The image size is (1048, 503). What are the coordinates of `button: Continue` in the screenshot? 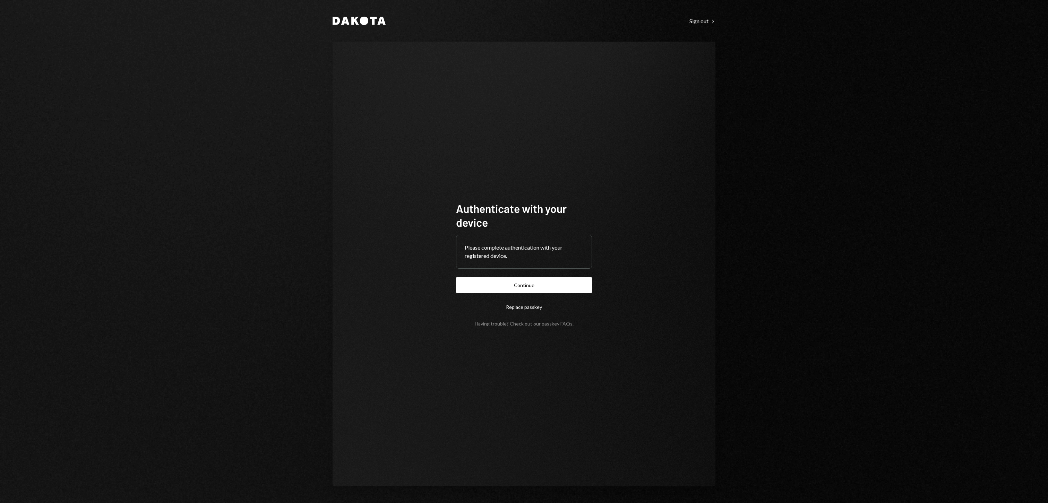 It's located at (524, 285).